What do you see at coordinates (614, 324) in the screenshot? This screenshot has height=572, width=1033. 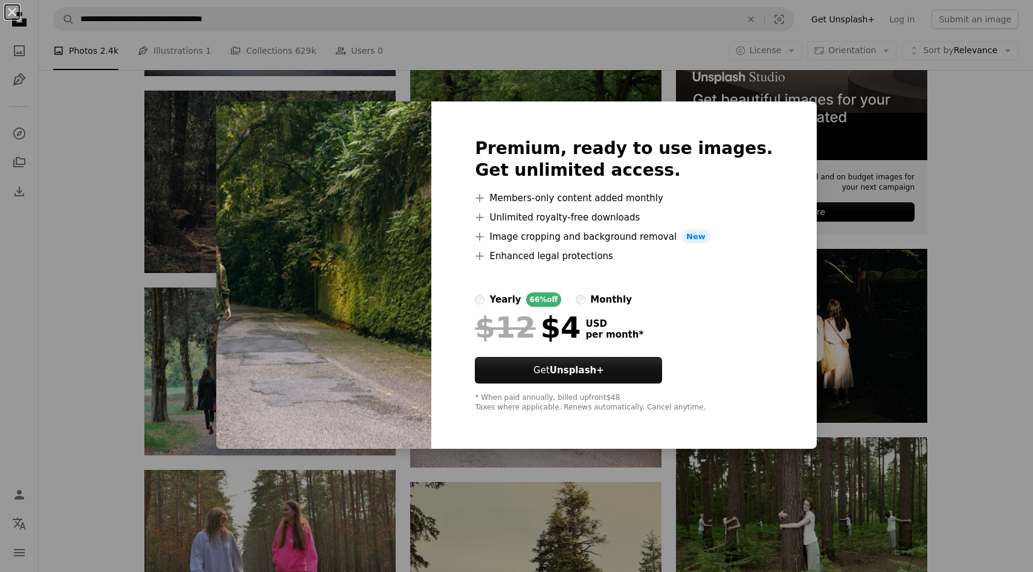 I see `span: USD` at bounding box center [614, 324].